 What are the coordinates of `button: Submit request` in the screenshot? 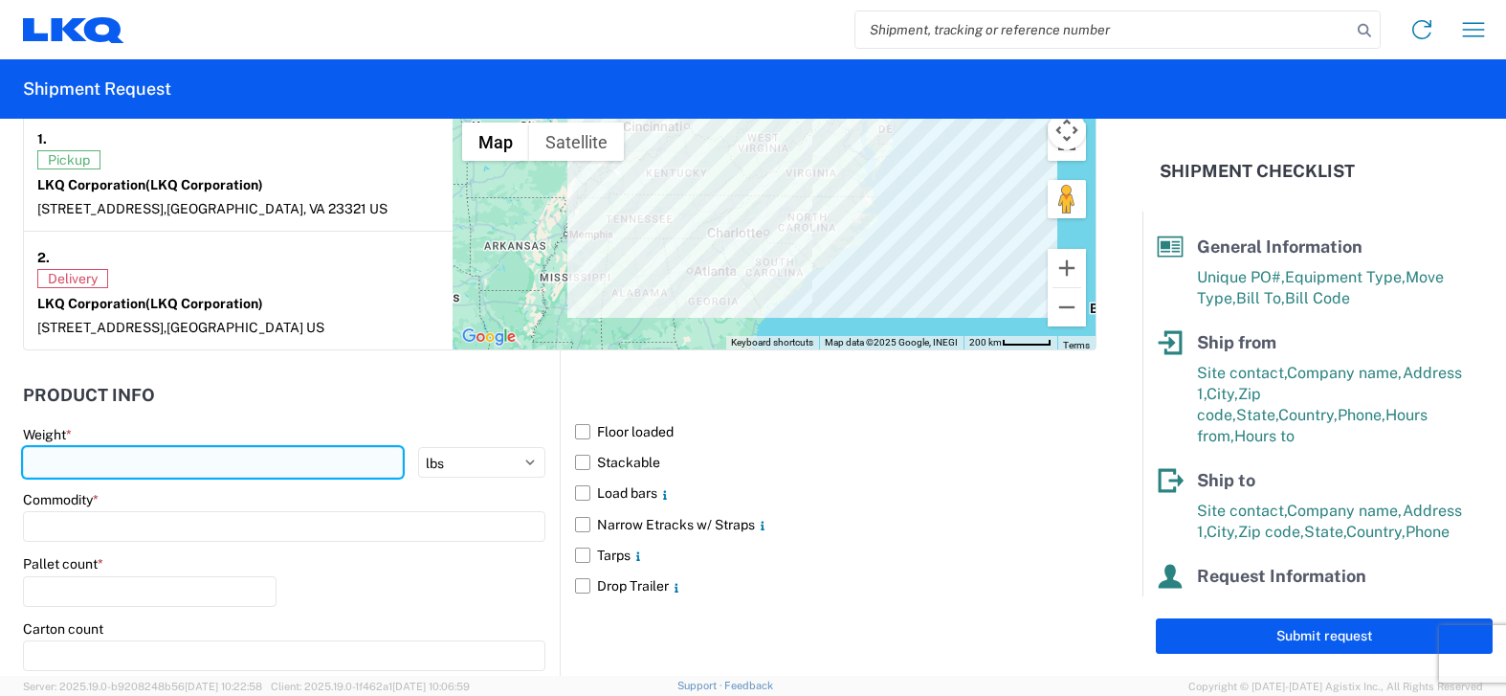 It's located at (1325, 635).